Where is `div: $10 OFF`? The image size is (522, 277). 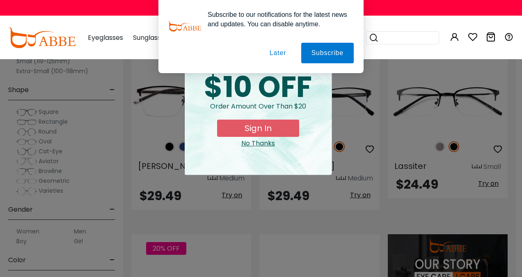
div: $10 OFF is located at coordinates (258, 87).